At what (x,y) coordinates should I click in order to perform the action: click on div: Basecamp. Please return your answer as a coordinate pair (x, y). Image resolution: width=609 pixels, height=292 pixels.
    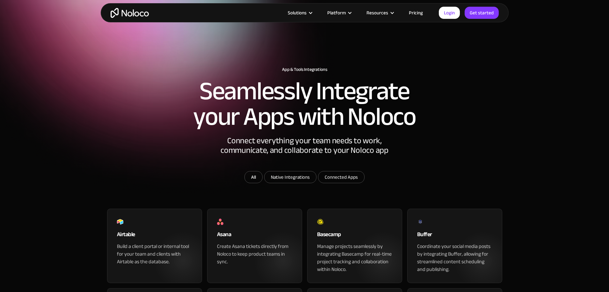
    Looking at the image, I should click on (355, 236).